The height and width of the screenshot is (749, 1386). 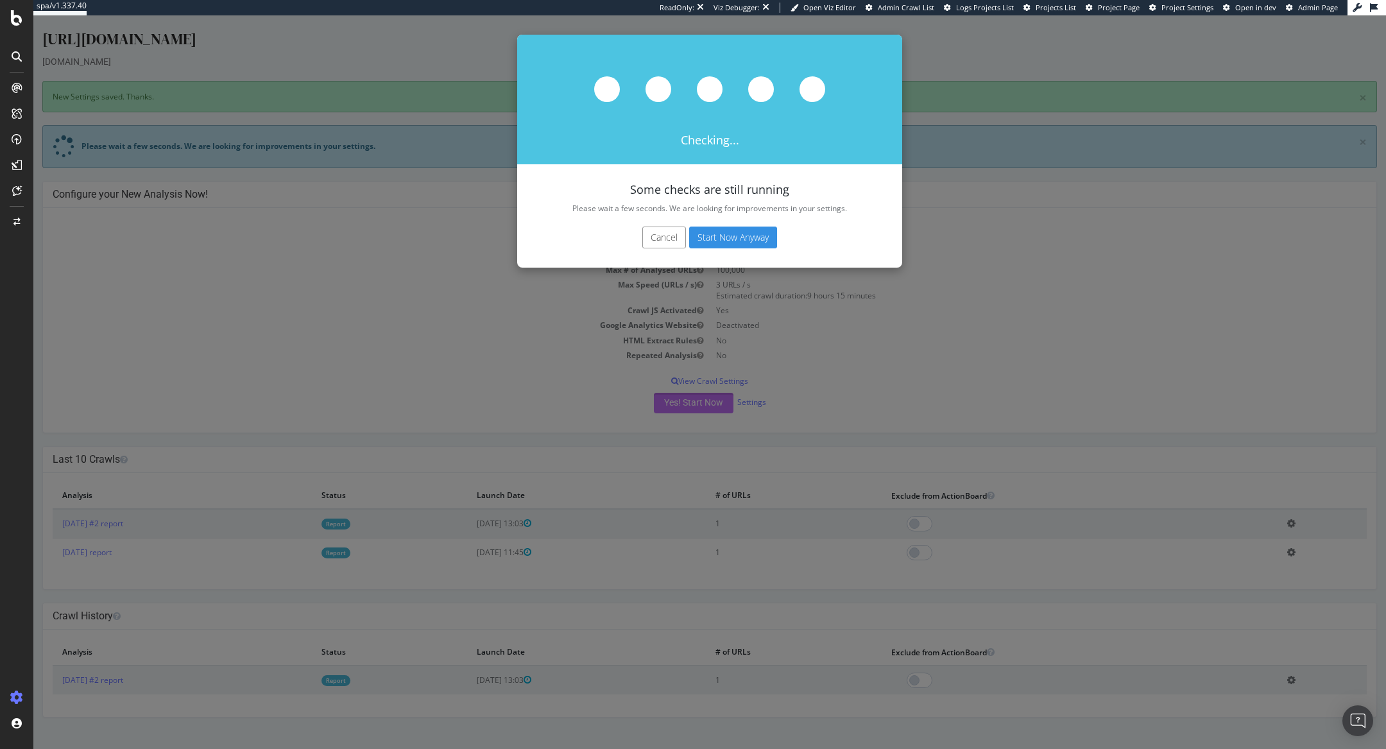 I want to click on span: Projects List, so click(x=1056, y=7).